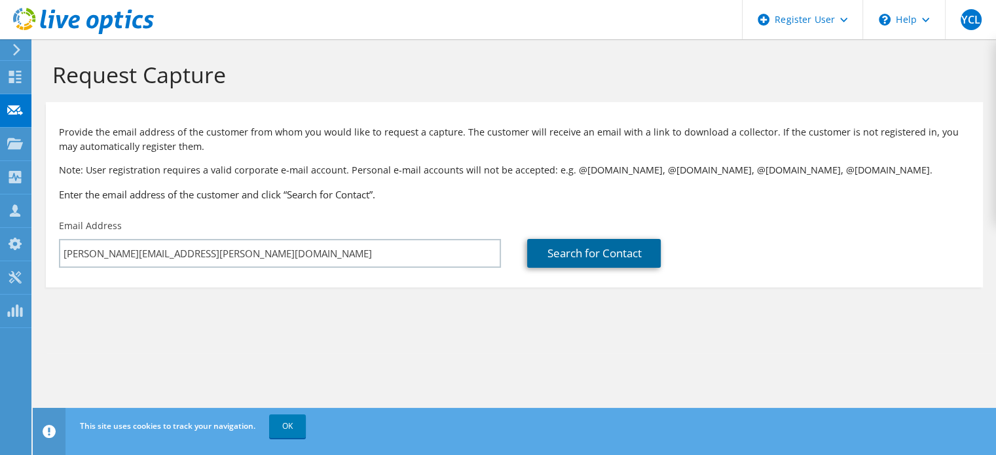 The image size is (996, 455). What do you see at coordinates (90, 226) in the screenshot?
I see `label: Email Address` at bounding box center [90, 226].